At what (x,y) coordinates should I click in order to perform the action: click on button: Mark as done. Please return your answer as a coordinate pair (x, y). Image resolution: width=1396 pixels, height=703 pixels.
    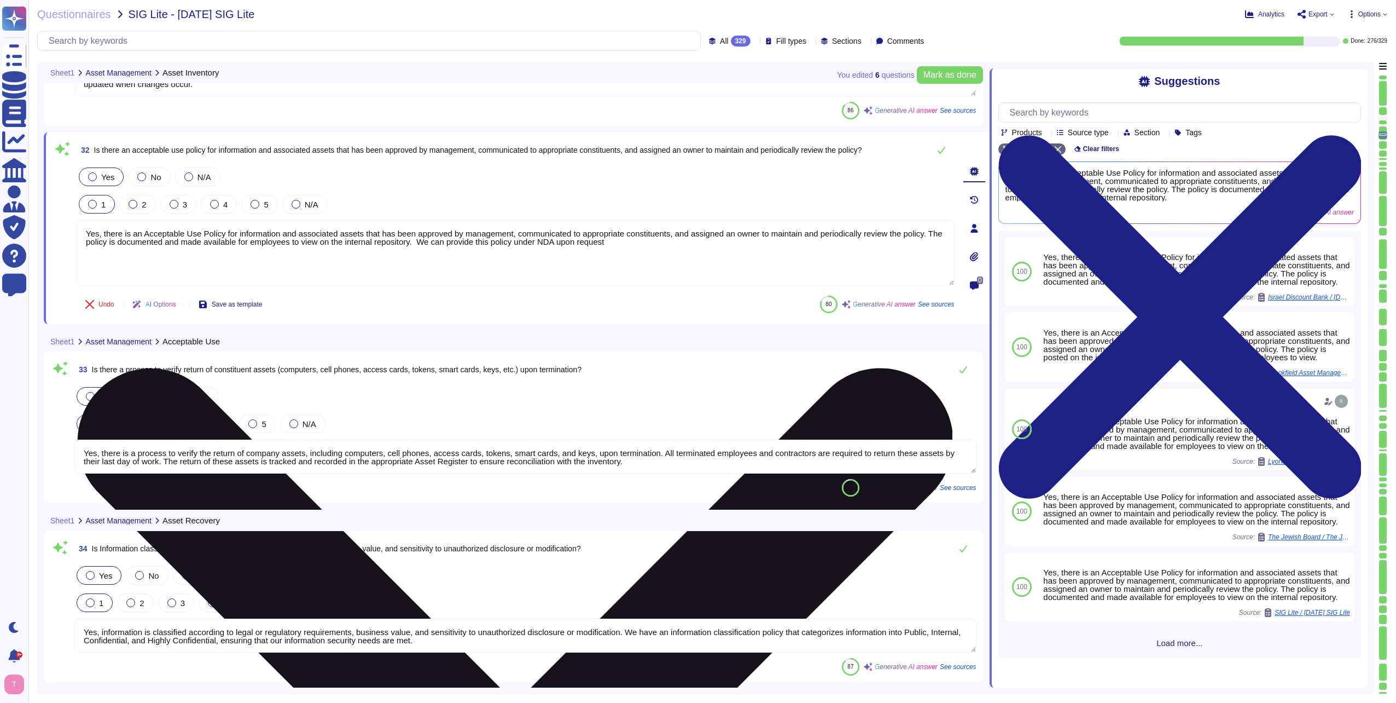
    Looking at the image, I should click on (950, 75).